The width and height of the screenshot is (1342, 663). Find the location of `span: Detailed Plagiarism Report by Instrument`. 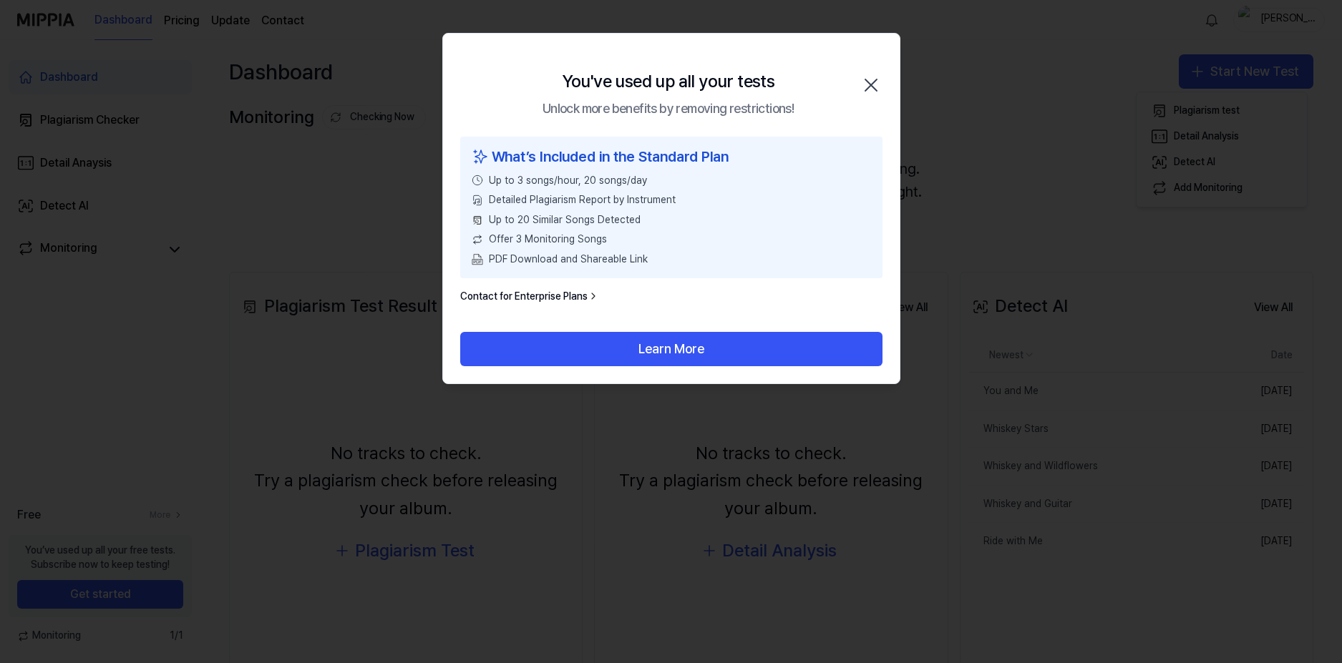

span: Detailed Plagiarism Report by Instrument is located at coordinates (582, 200).